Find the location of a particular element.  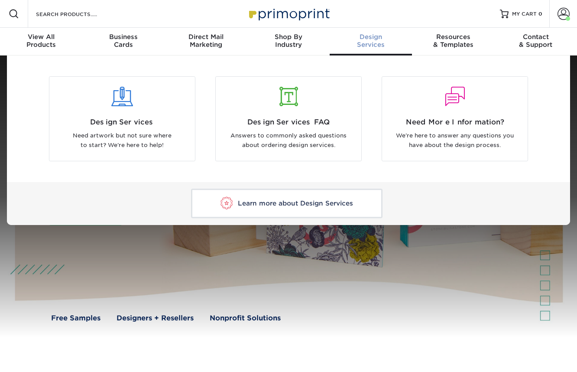

a: BusinessCards is located at coordinates (124, 42).